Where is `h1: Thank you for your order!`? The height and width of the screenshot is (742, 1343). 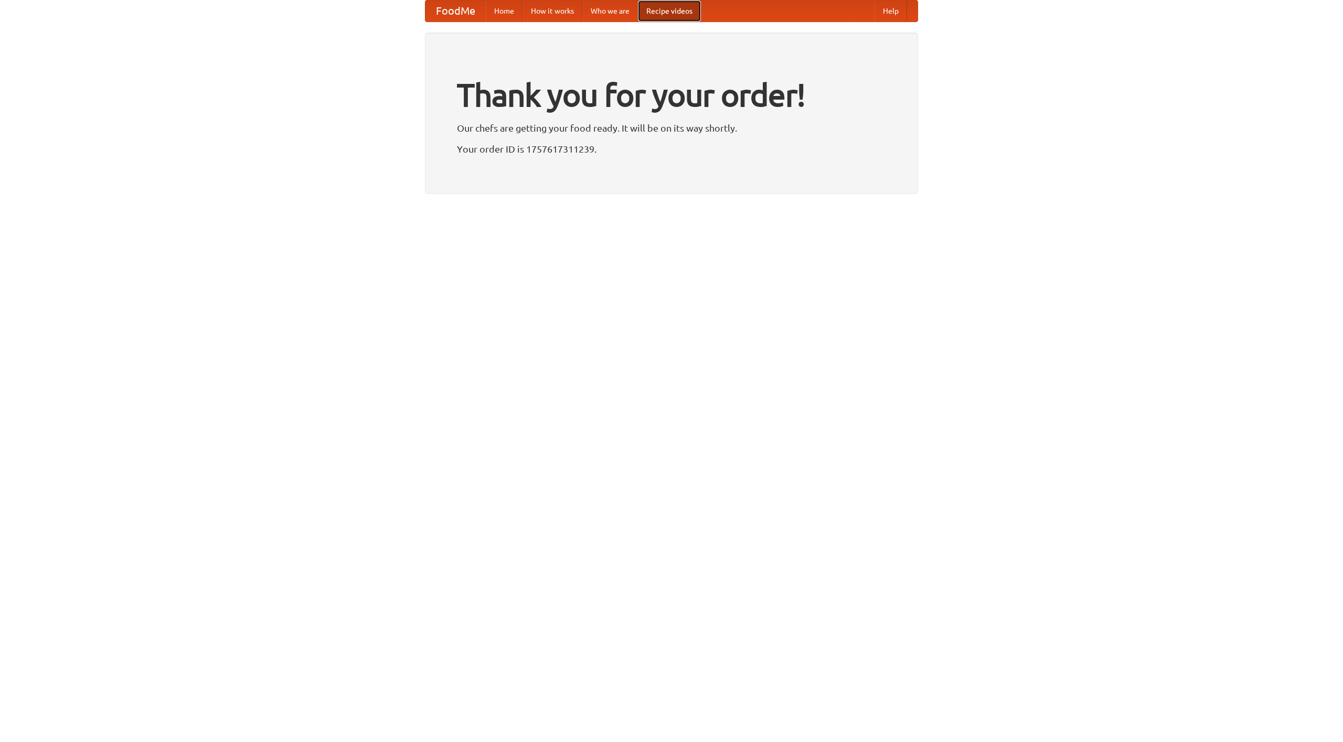 h1: Thank you for your order! is located at coordinates (671, 95).